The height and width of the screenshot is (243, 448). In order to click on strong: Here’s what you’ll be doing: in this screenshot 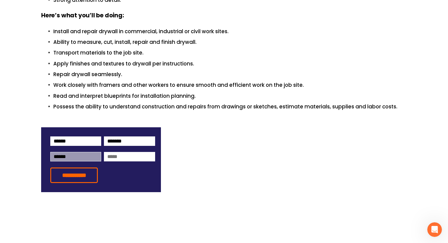, I will do `click(83, 16)`.